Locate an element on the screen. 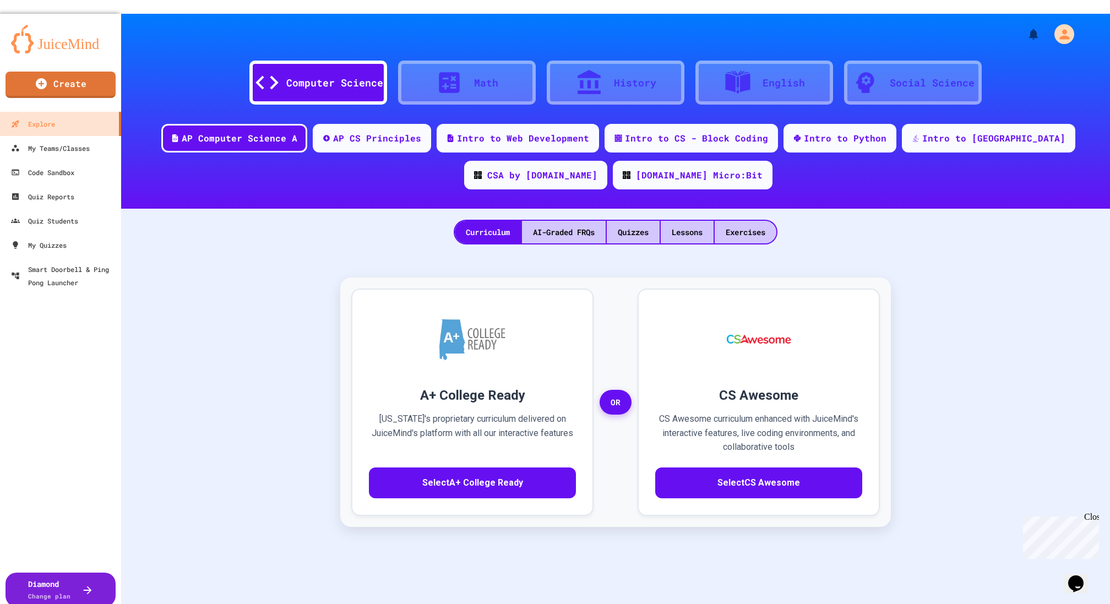  div: Intro to Python is located at coordinates (845, 138).